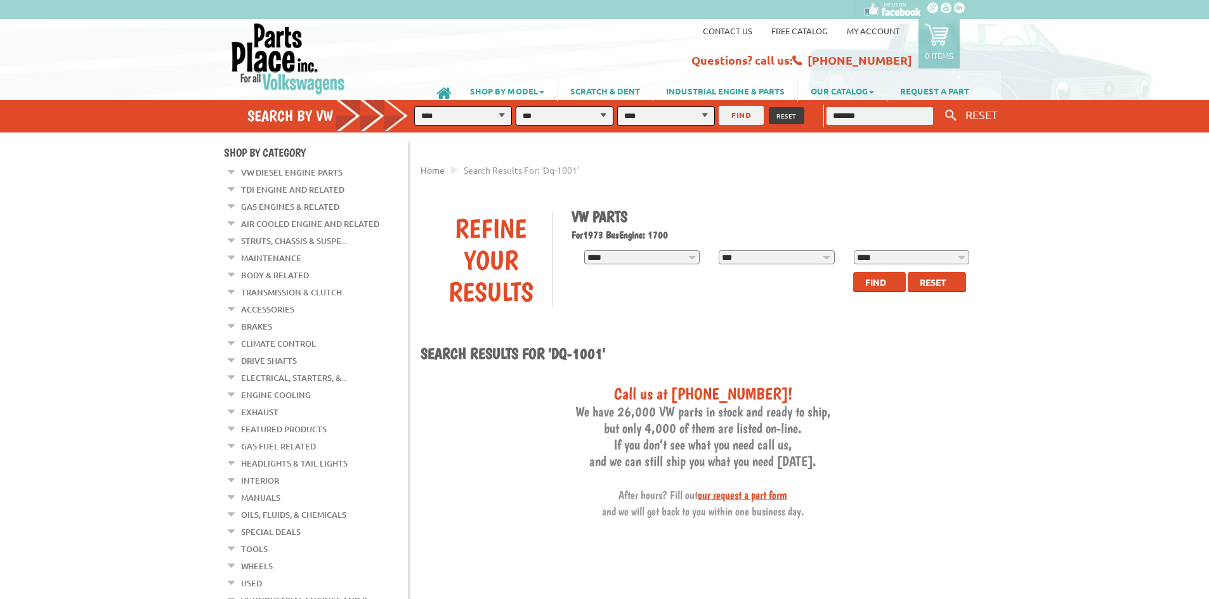  Describe the element at coordinates (294, 378) in the screenshot. I see `a: Electrical, Starters, &...` at that location.